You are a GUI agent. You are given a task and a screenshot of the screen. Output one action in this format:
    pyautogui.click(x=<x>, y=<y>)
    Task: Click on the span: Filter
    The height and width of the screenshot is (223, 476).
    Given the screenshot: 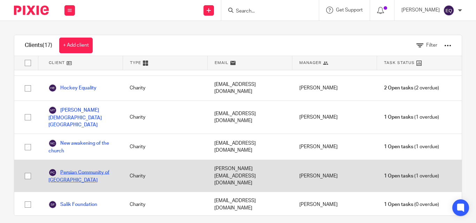 What is the action you would take?
    pyautogui.click(x=432, y=45)
    